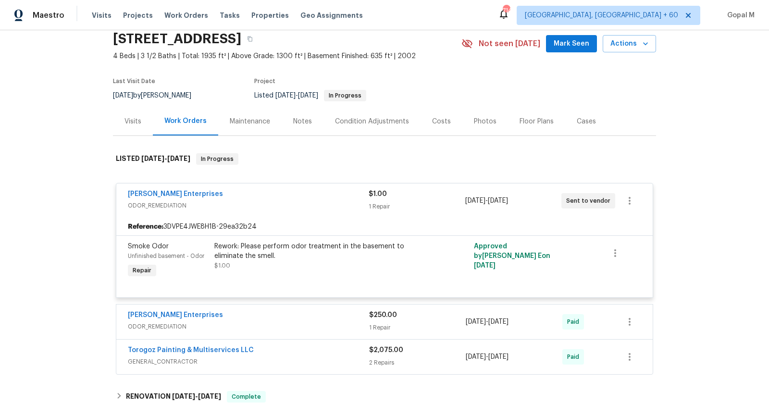 This screenshot has height=415, width=769. What do you see at coordinates (101, 15) in the screenshot?
I see `span: Visits` at bounding box center [101, 15].